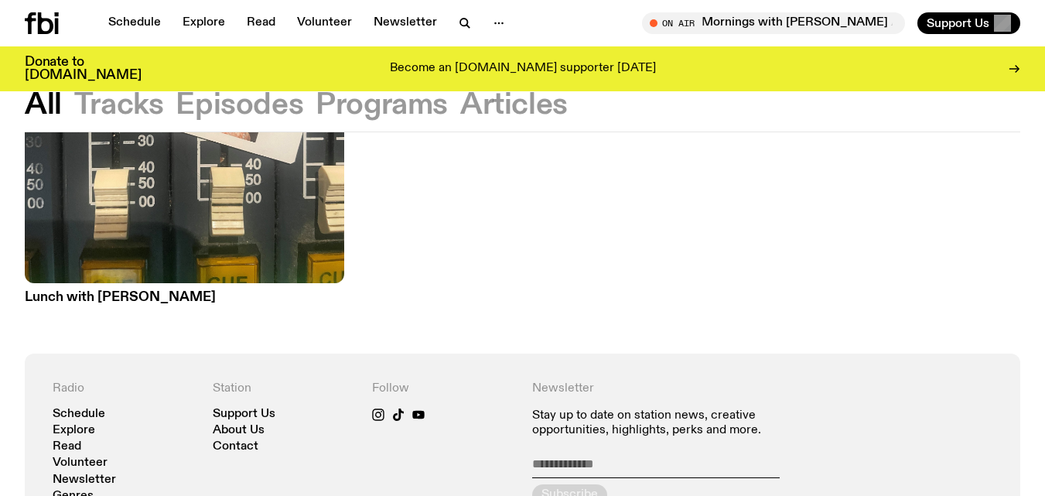 The width and height of the screenshot is (1045, 496). What do you see at coordinates (123, 388) in the screenshot?
I see `h4: Radio` at bounding box center [123, 388].